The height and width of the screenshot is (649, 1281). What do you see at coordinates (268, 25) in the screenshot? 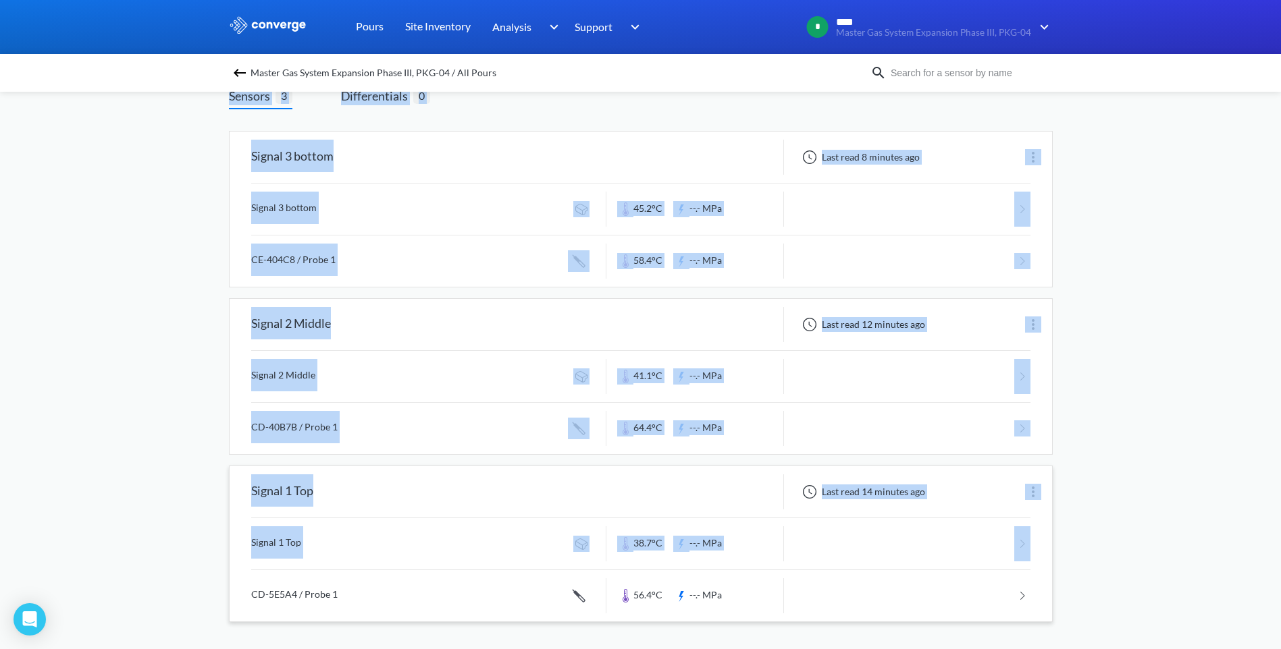
I see `img: logo_ewhite.svg` at bounding box center [268, 25].